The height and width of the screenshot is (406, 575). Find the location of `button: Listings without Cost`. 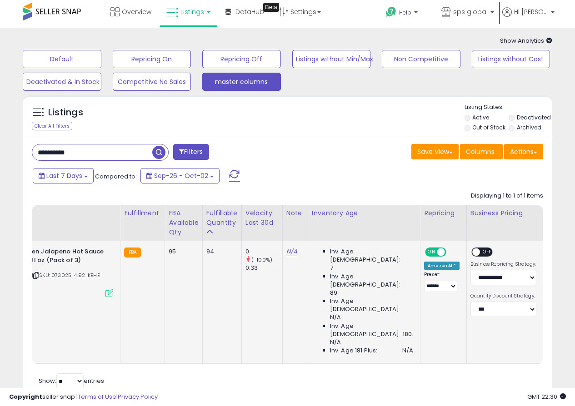

button: Listings without Cost is located at coordinates (511, 59).